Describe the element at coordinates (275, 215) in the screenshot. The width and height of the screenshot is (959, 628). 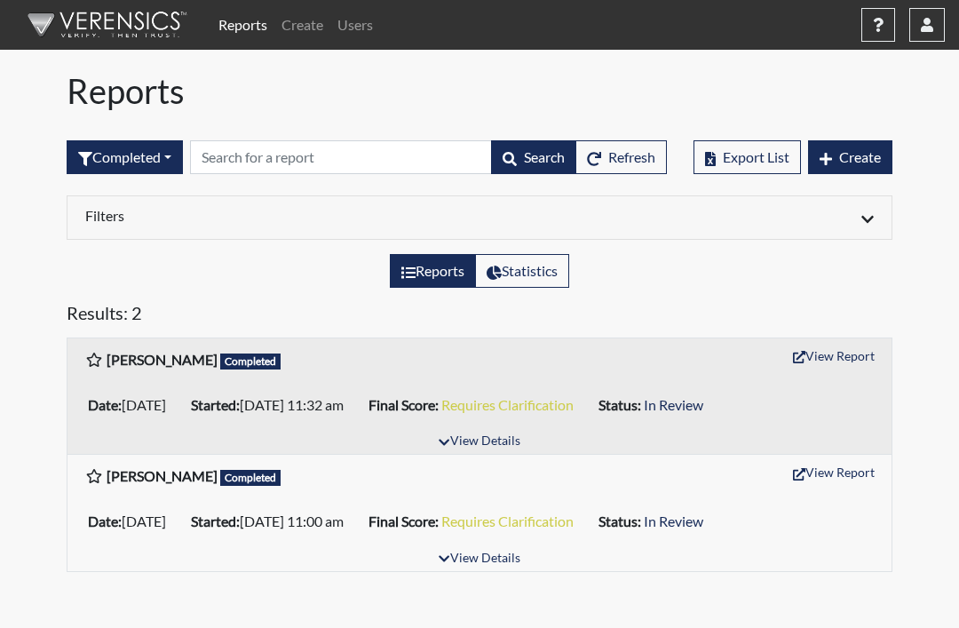
I see `h6: Filters` at that location.